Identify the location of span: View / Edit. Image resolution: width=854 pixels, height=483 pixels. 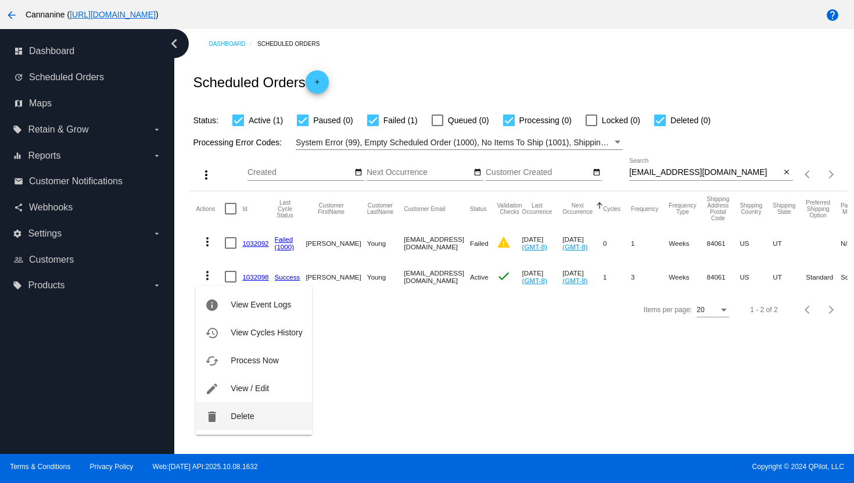
(250, 388).